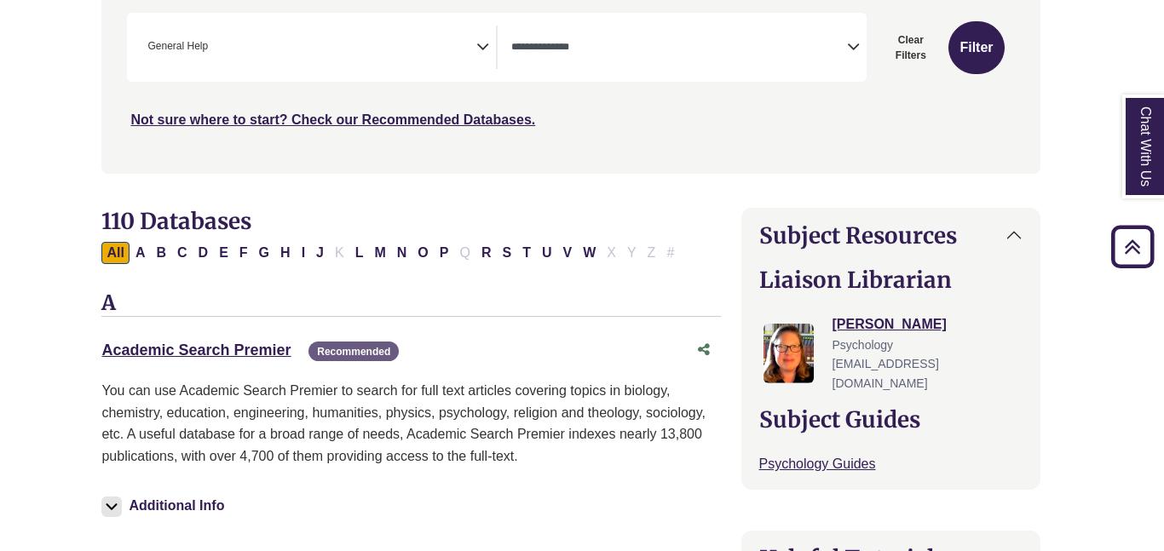  Describe the element at coordinates (589, 253) in the screenshot. I see `button: Filter Results W` at that location.